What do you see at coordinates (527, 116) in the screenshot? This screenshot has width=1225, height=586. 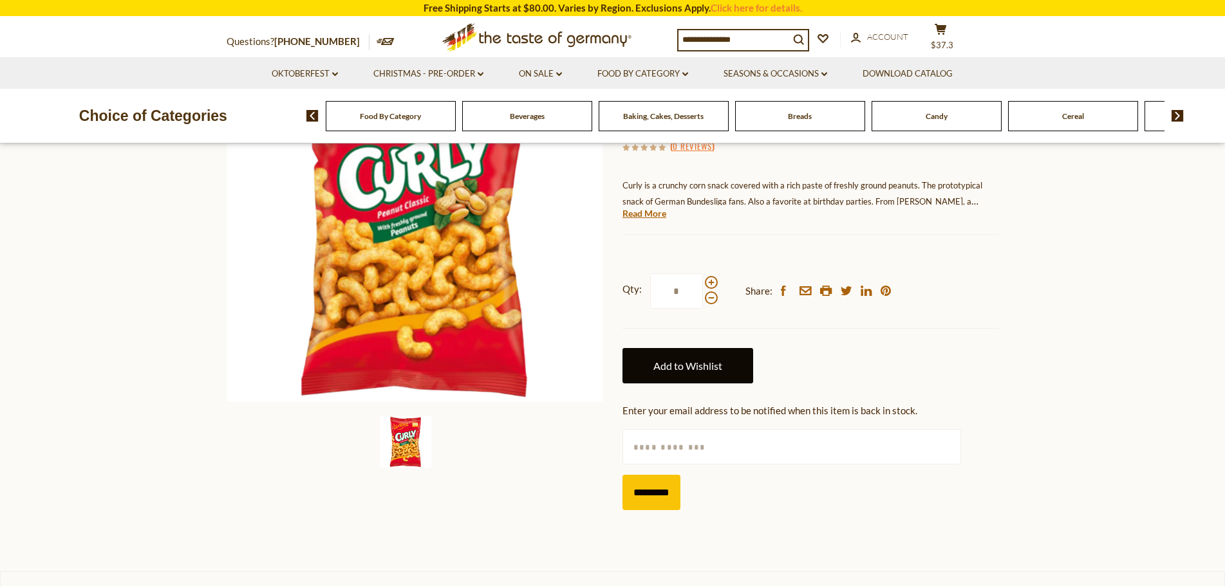 I see `span: Beverages` at bounding box center [527, 116].